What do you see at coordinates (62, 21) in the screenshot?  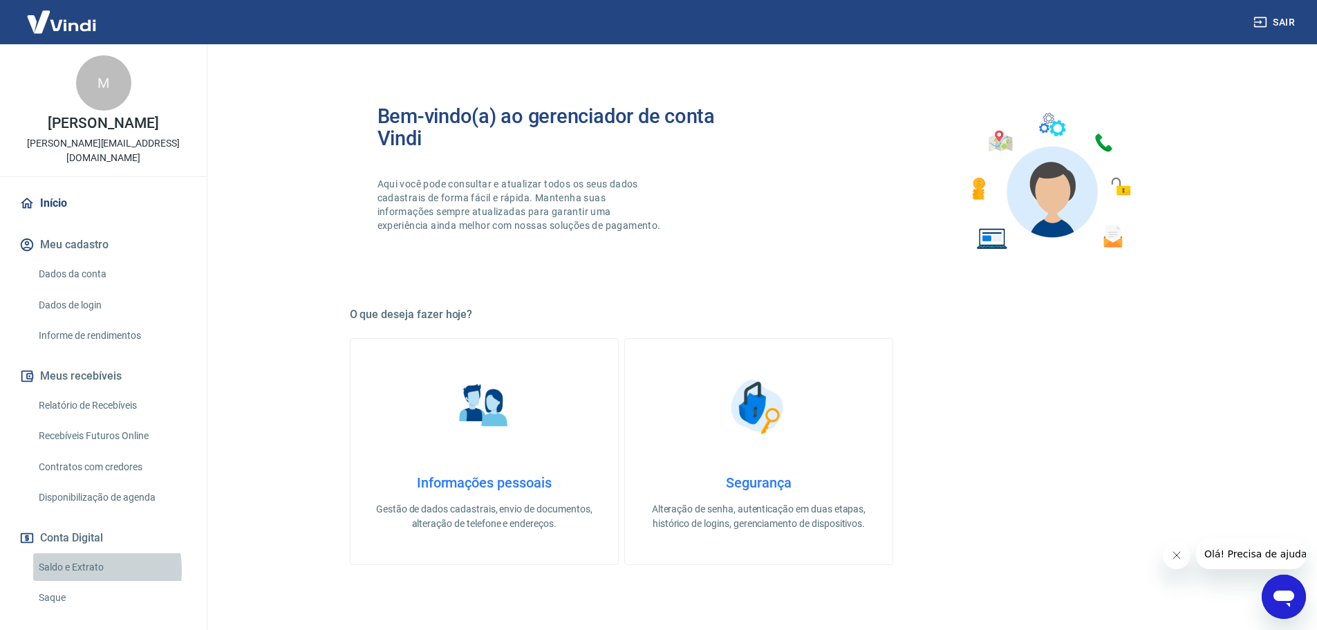 I see `img: Vindi` at bounding box center [62, 21].